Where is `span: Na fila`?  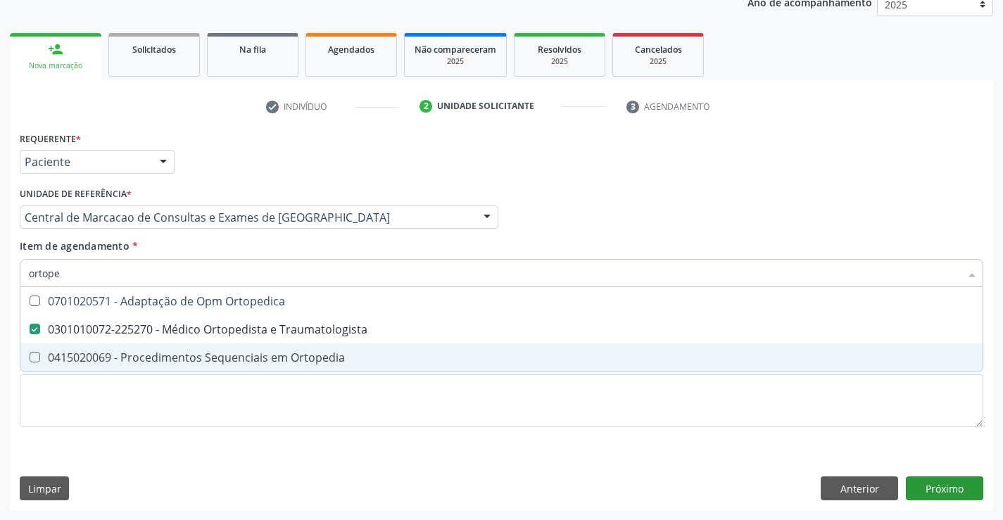 span: Na fila is located at coordinates (253, 49).